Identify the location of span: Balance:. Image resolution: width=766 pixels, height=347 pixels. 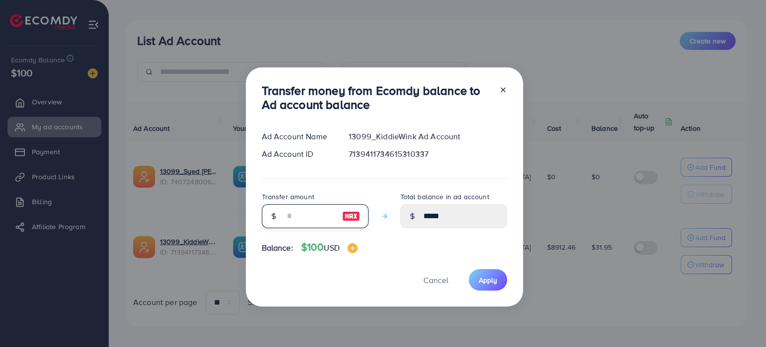
(277, 247).